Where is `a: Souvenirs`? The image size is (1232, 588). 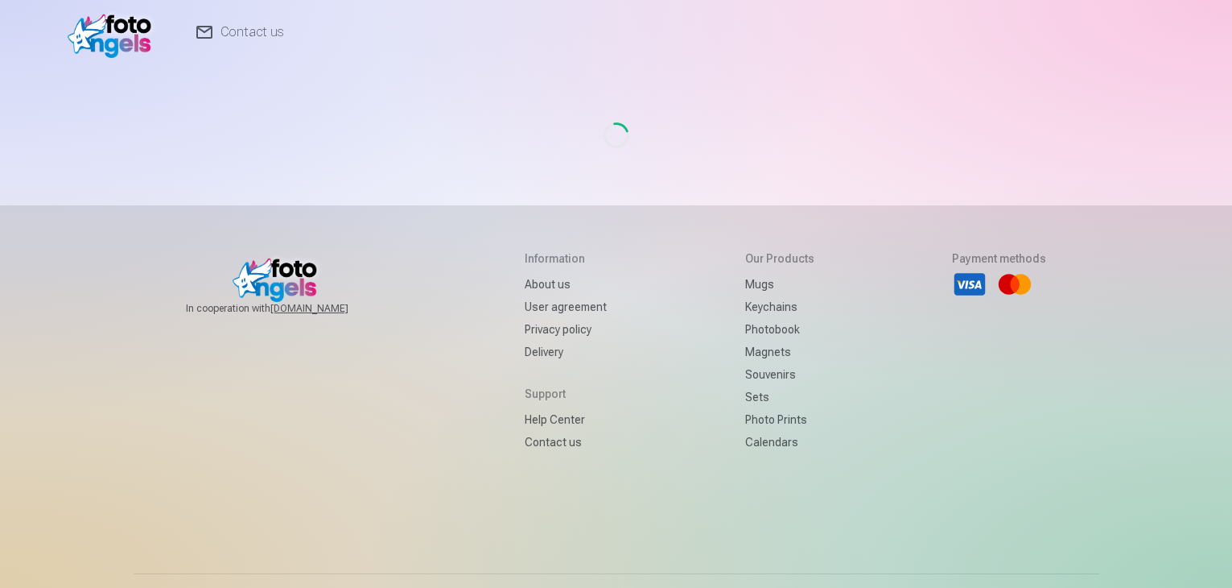
a: Souvenirs is located at coordinates (780, 374).